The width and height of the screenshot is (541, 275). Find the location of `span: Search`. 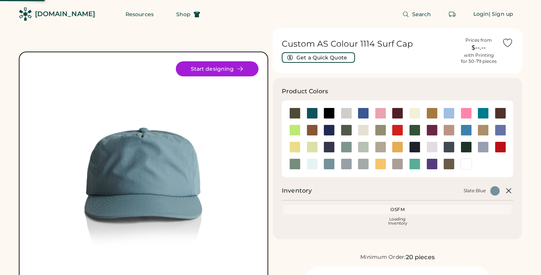

span: Search is located at coordinates (422, 14).